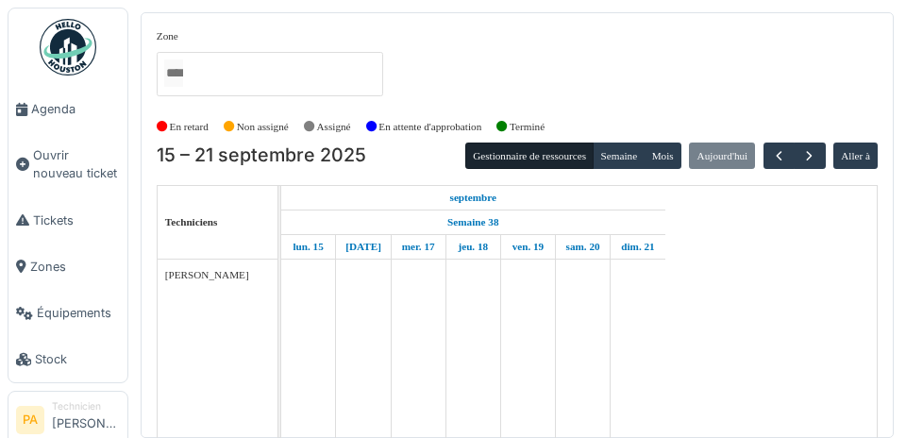 The width and height of the screenshot is (906, 438). What do you see at coordinates (473, 222) in the screenshot?
I see `a: Semaine 38` at bounding box center [473, 222].